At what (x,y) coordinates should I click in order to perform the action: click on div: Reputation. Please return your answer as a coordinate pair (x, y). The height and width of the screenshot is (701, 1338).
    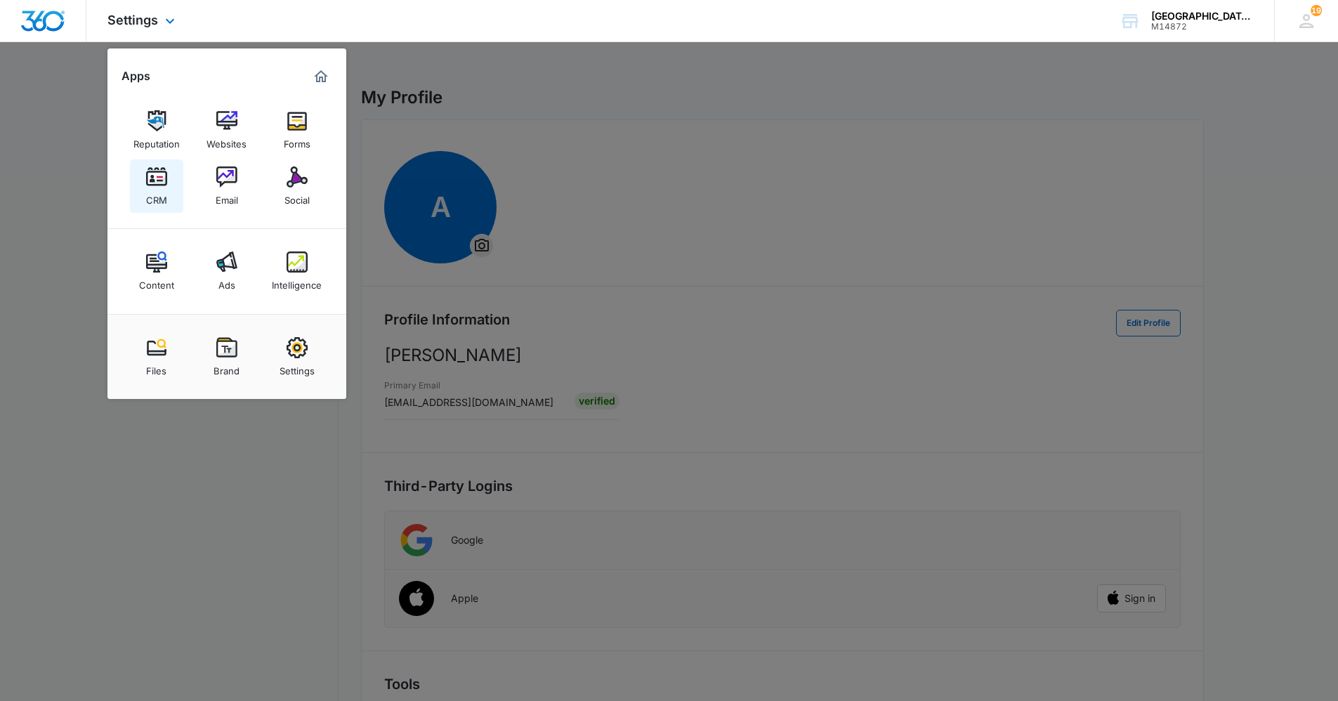
    Looking at the image, I should click on (157, 140).